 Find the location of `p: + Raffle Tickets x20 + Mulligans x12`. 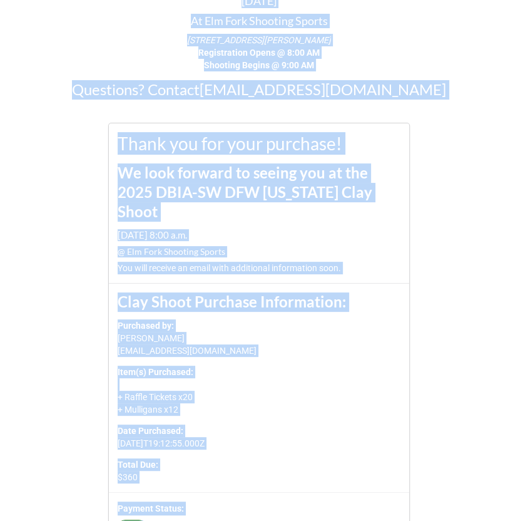

p: + Raffle Tickets x20 + Mulligans x12 is located at coordinates (259, 391).